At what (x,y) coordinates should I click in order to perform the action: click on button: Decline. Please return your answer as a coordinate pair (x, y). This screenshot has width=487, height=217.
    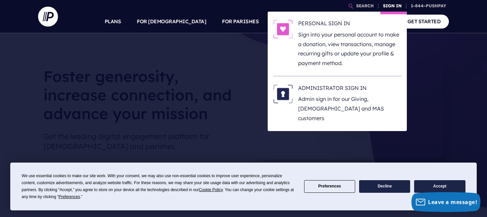
    Looking at the image, I should click on (385, 186).